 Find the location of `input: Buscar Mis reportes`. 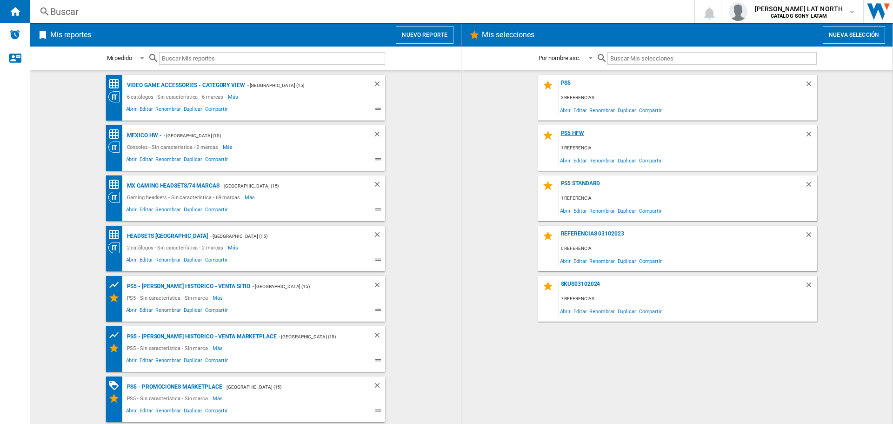

input: Buscar Mis reportes is located at coordinates (272, 58).